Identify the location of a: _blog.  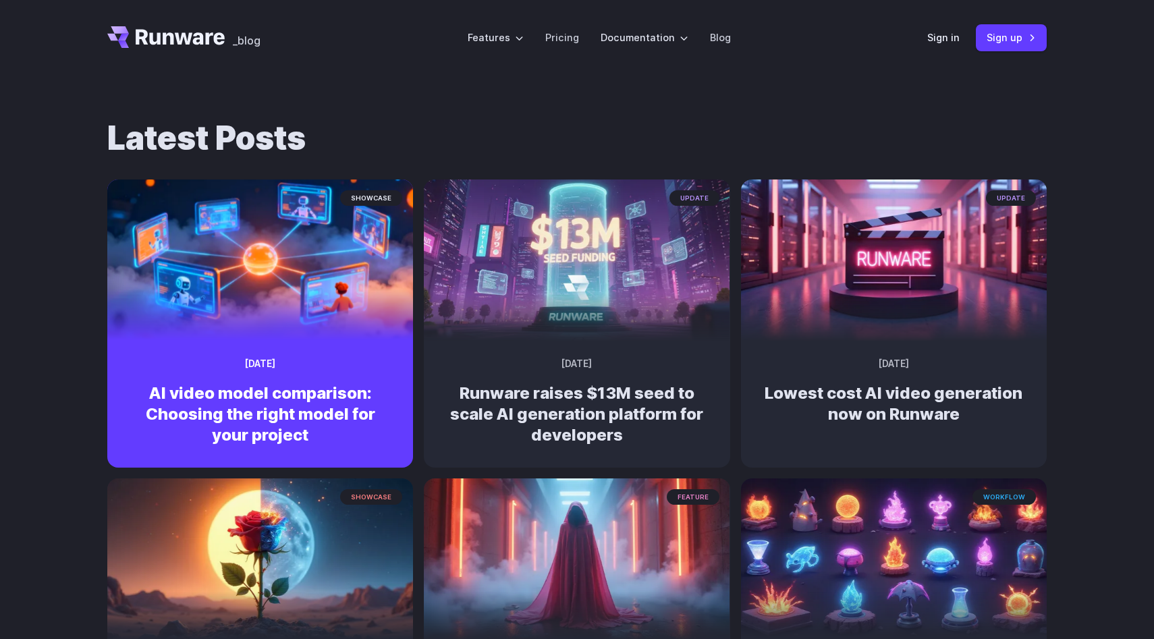
(246, 37).